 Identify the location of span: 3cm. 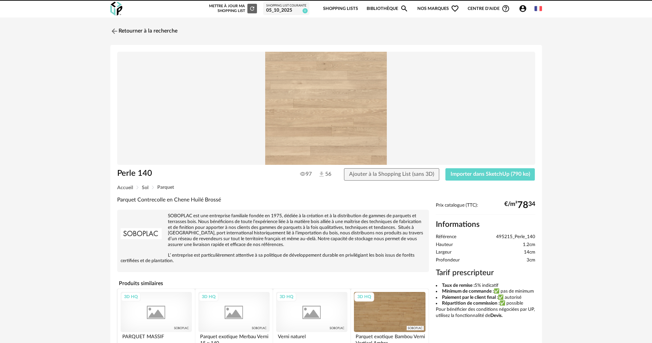
(531, 261).